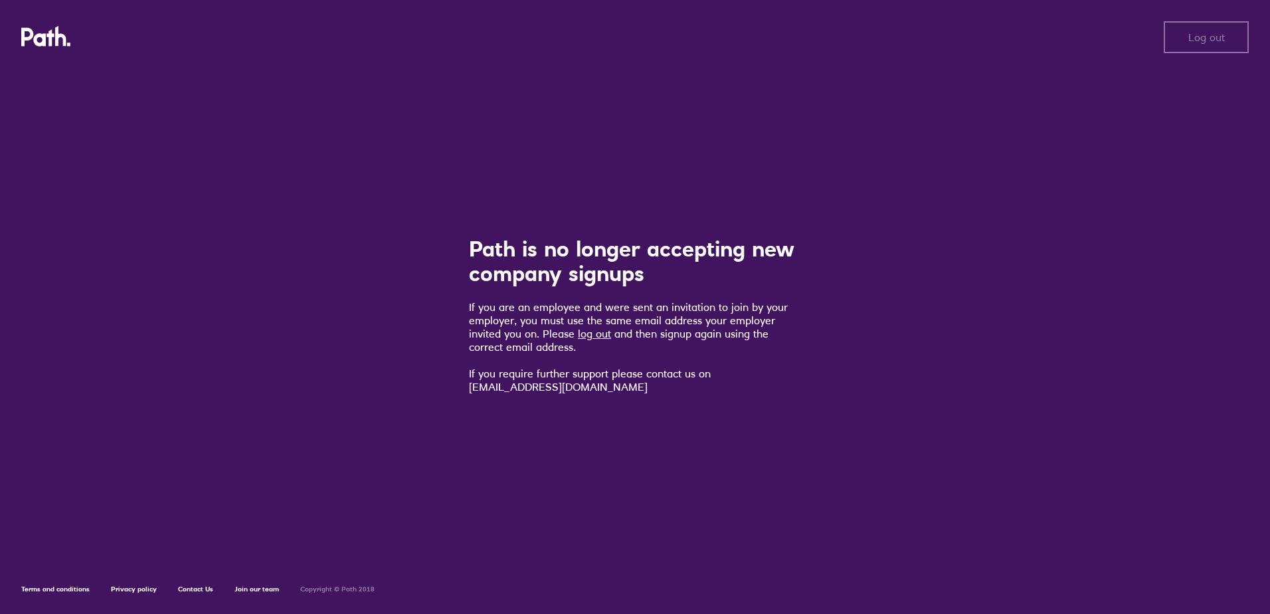 This screenshot has height=614, width=1270. What do you see at coordinates (133, 588) in the screenshot?
I see `a: Privacy policy` at bounding box center [133, 588].